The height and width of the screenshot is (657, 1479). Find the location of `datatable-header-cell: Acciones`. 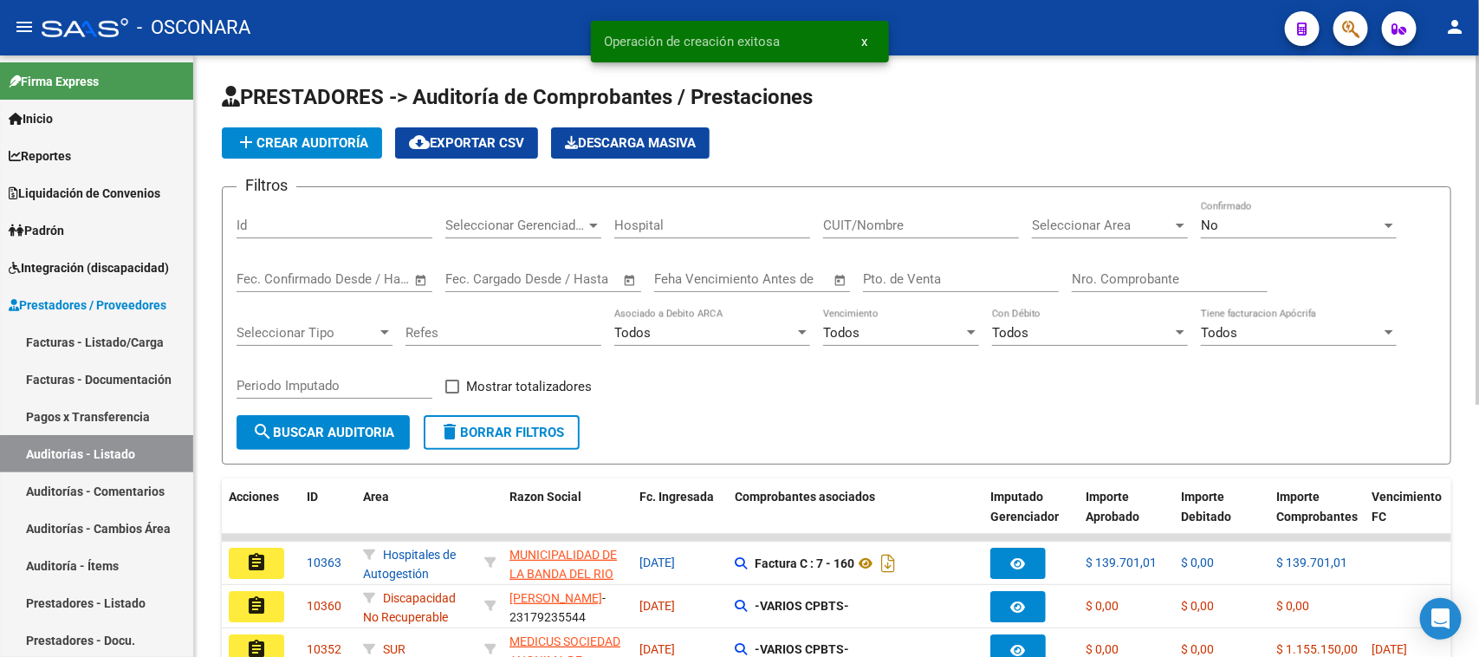

datatable-header-cell: Acciones is located at coordinates (261, 516).